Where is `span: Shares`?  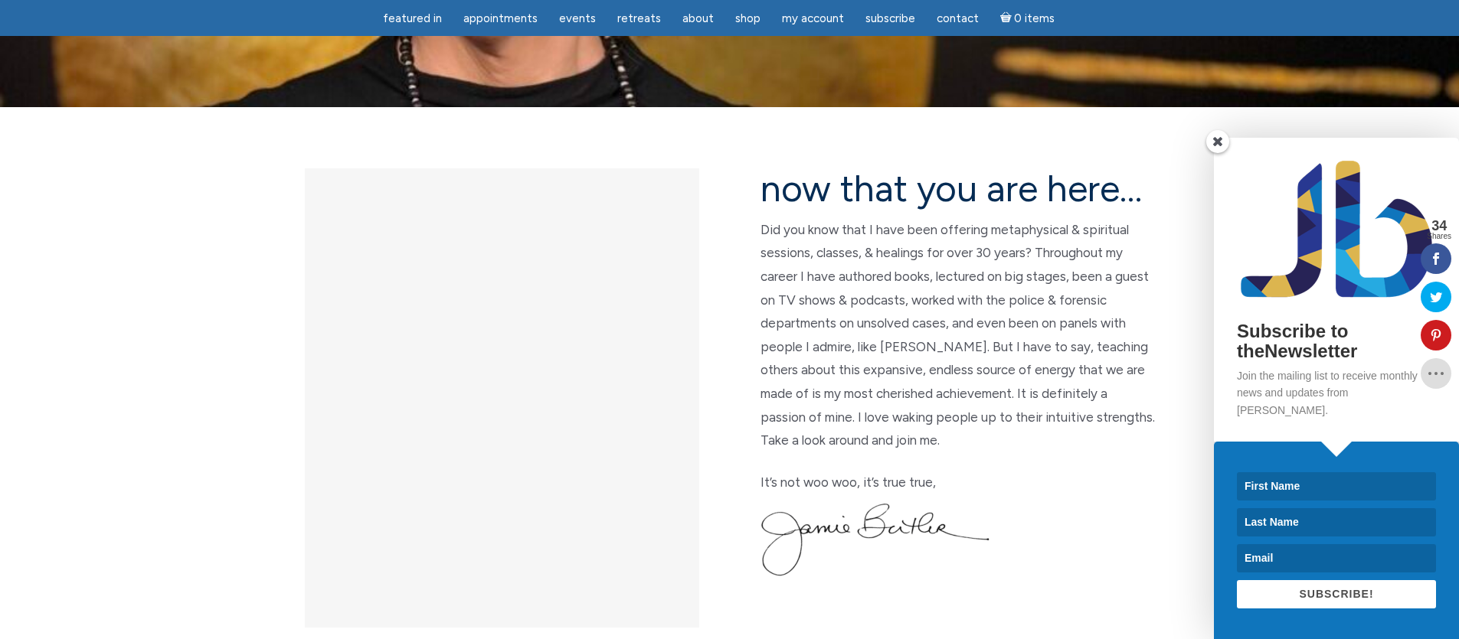 span: Shares is located at coordinates (1439, 237).